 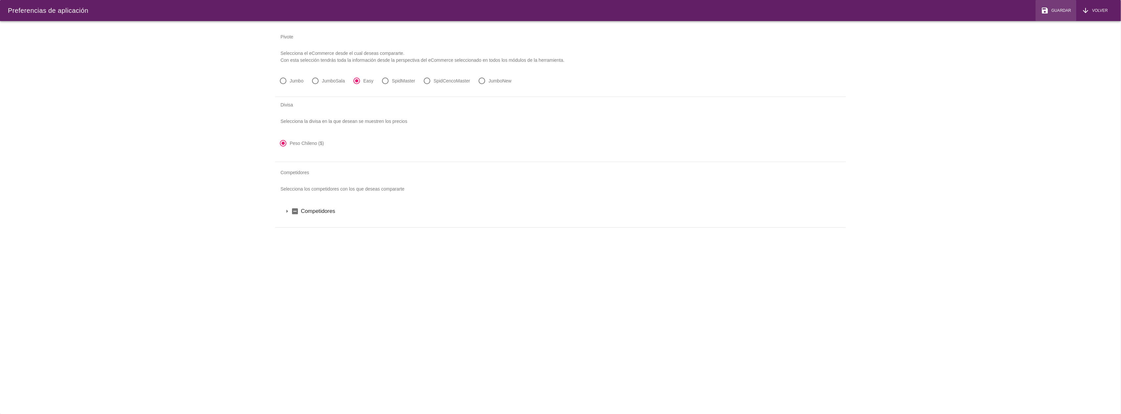 I want to click on i: indeterminate_check_box, so click(x=295, y=211).